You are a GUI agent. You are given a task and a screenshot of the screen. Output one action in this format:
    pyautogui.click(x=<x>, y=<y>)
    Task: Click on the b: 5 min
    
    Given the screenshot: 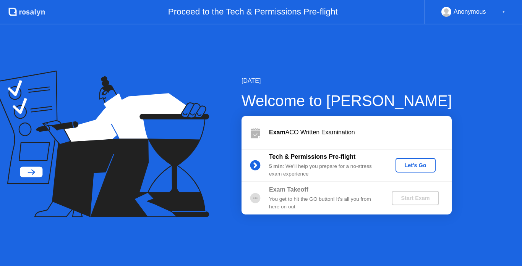 What is the action you would take?
    pyautogui.click(x=276, y=166)
    